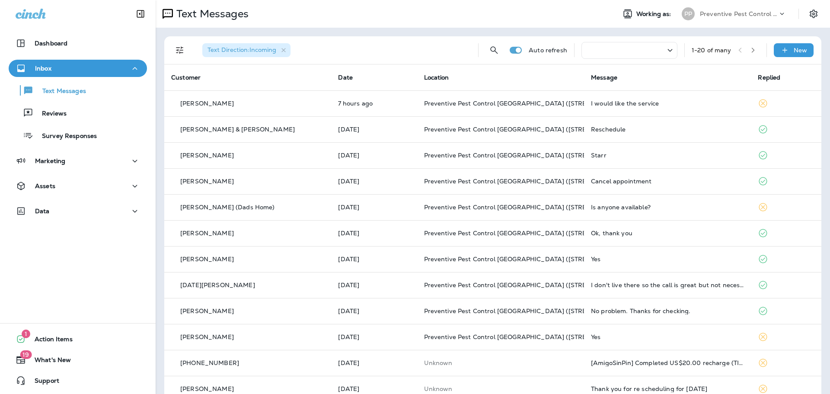 Image resolution: width=830 pixels, height=394 pixels. What do you see at coordinates (186, 77) in the screenshot?
I see `span: Customer` at bounding box center [186, 77].